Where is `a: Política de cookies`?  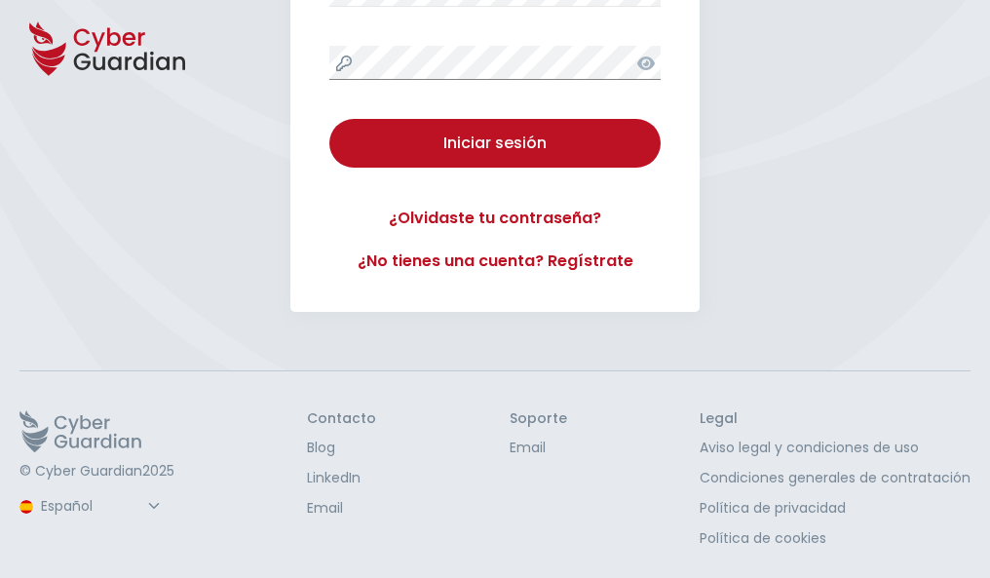
a: Política de cookies is located at coordinates (835, 538).